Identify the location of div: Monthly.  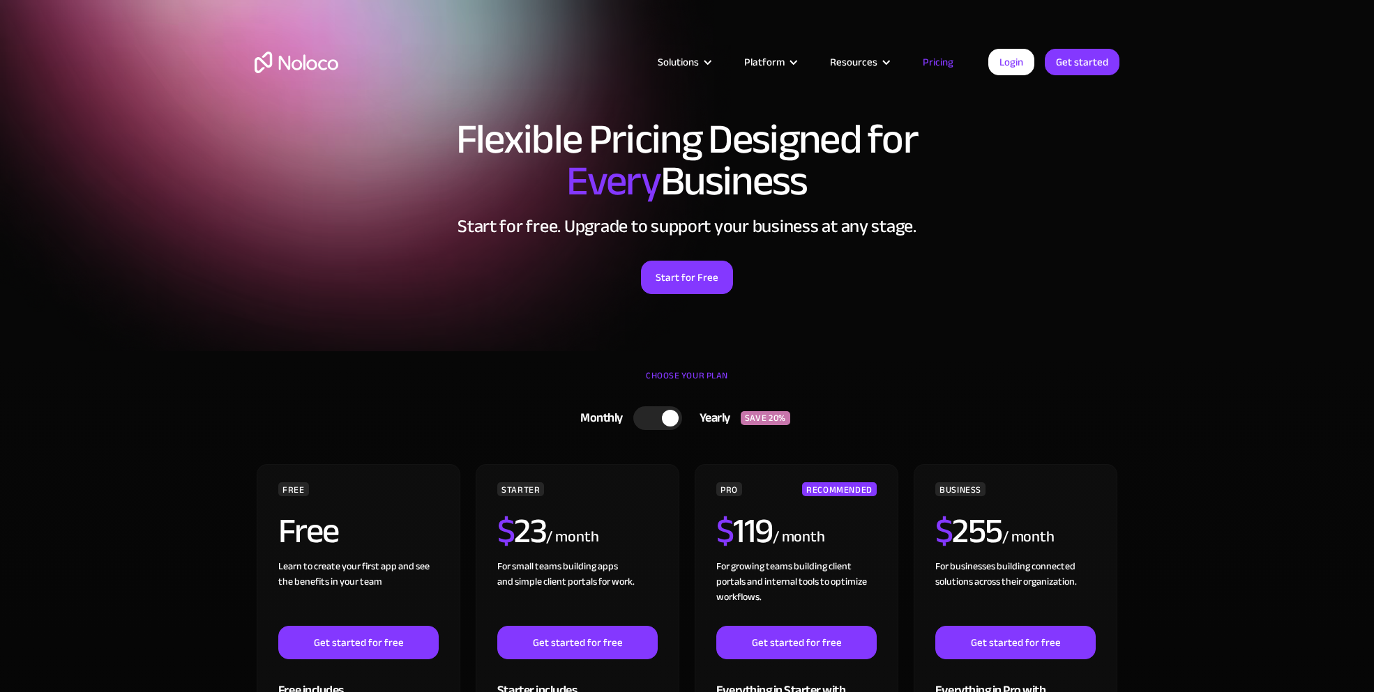
(598, 418).